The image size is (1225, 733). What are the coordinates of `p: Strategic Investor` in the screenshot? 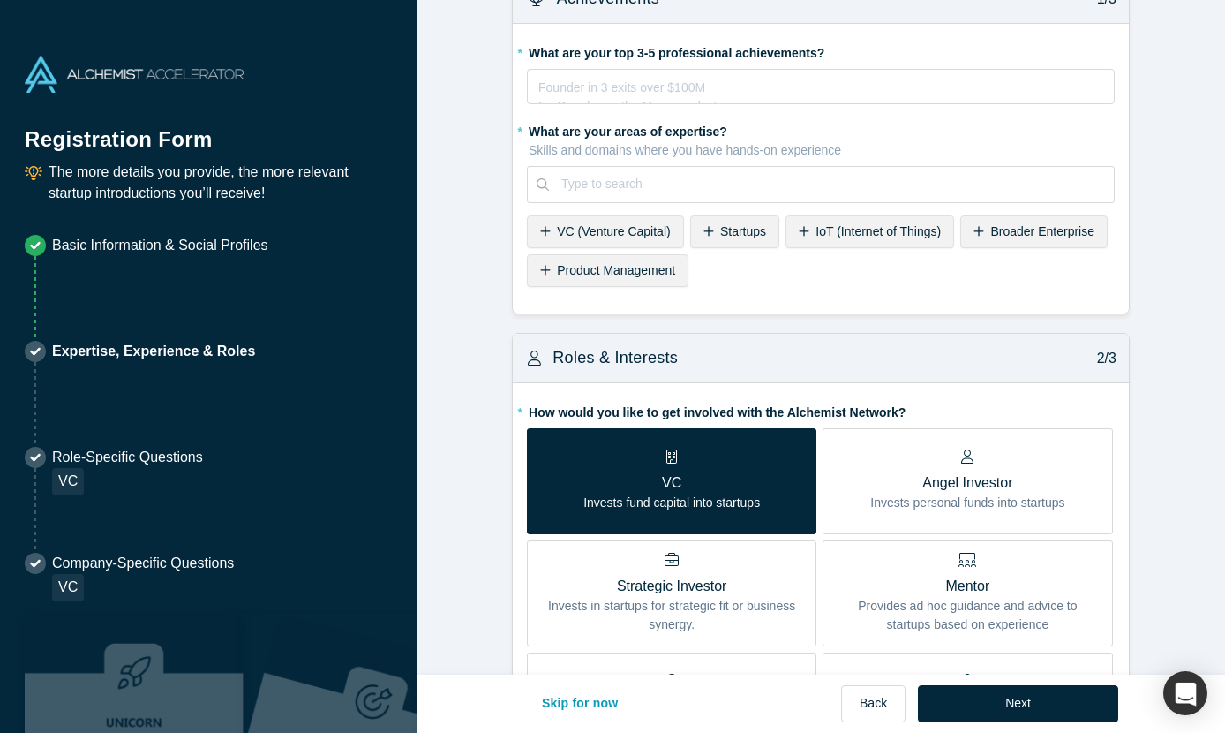 It's located at (672, 586).